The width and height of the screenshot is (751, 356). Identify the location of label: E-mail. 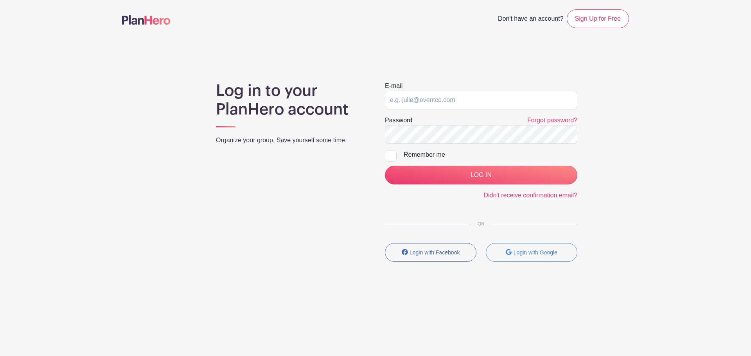
(394, 86).